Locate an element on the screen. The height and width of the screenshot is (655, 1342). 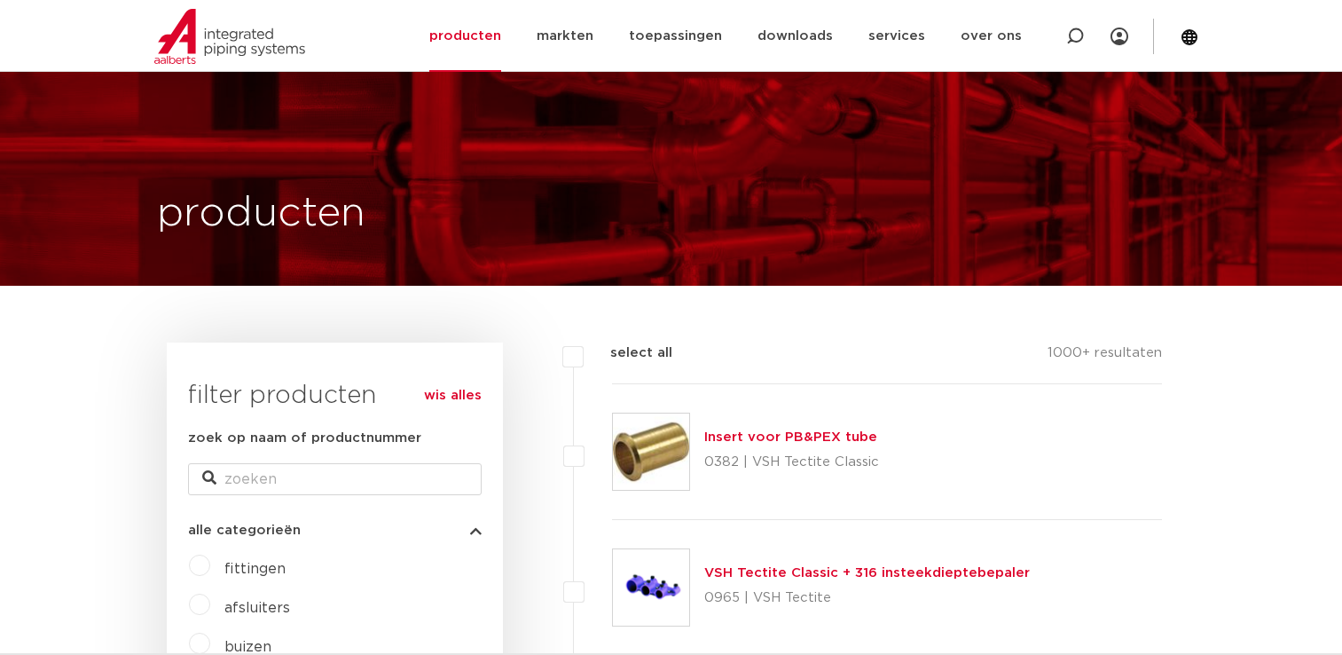
h3: filter producten is located at coordinates (334, 396).